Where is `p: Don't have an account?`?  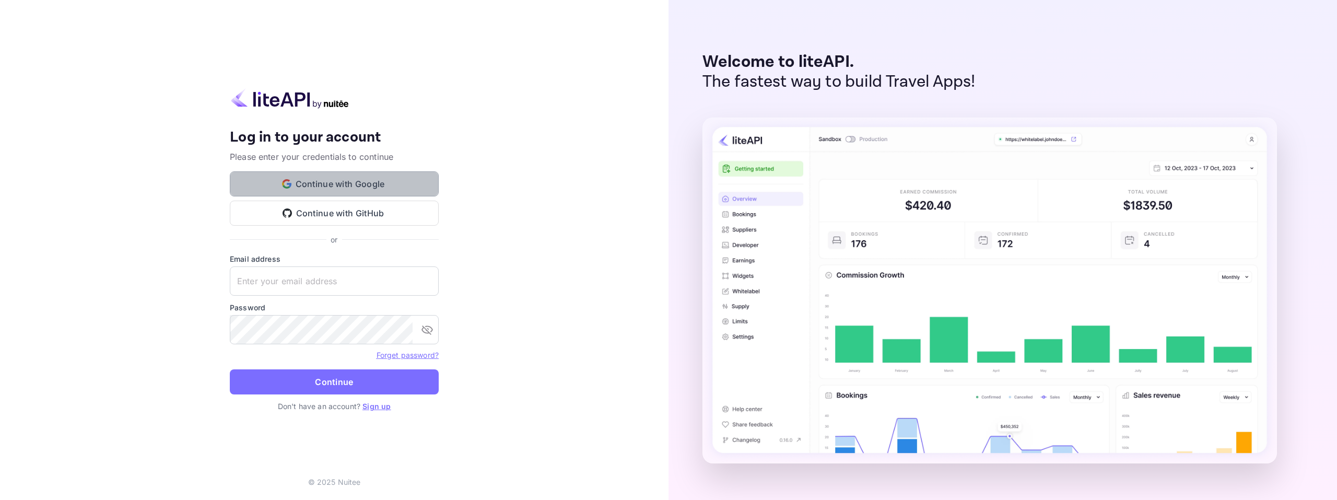 p: Don't have an account? is located at coordinates (334, 406).